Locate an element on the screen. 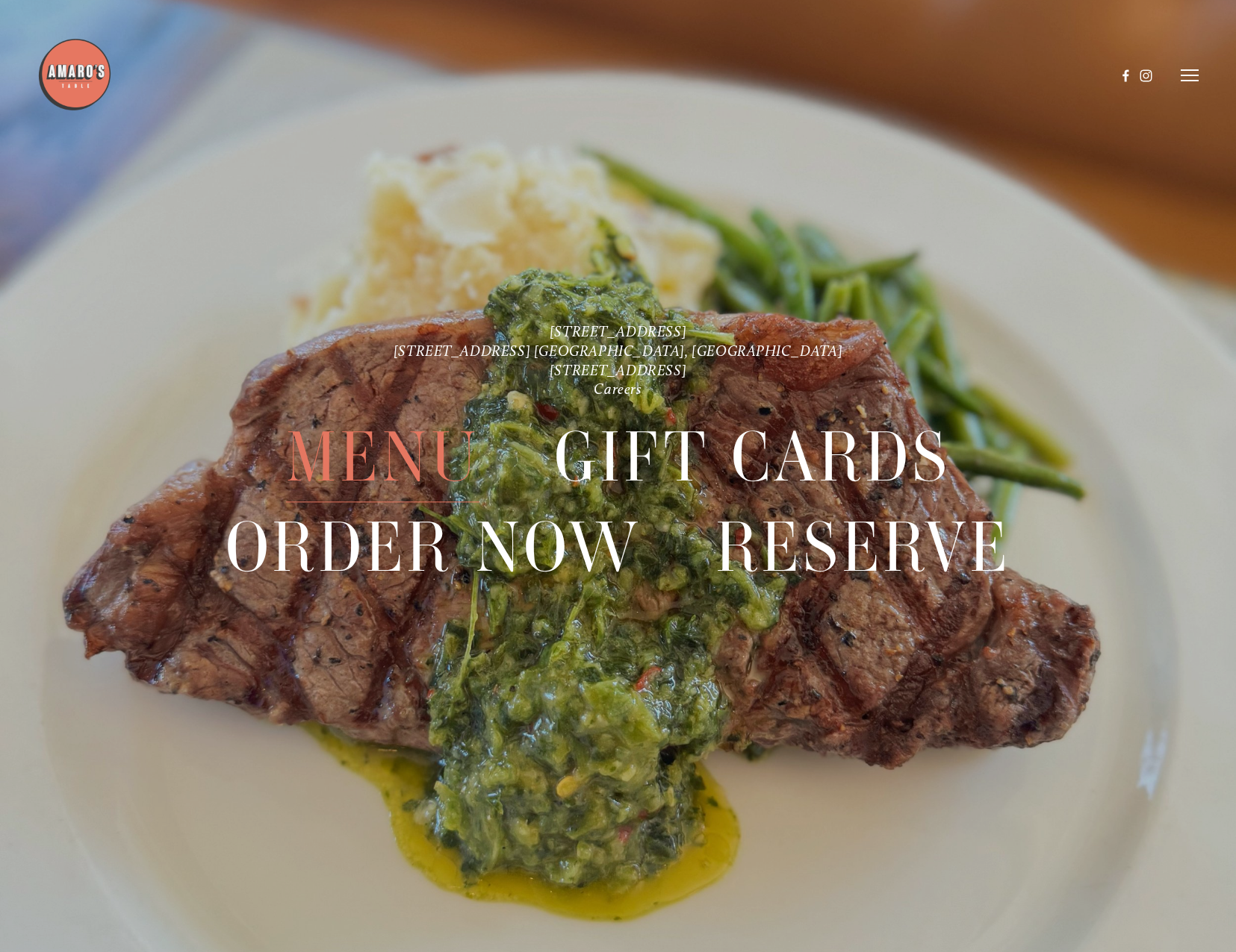 This screenshot has height=952, width=1236. a: Menu is located at coordinates (383, 457).